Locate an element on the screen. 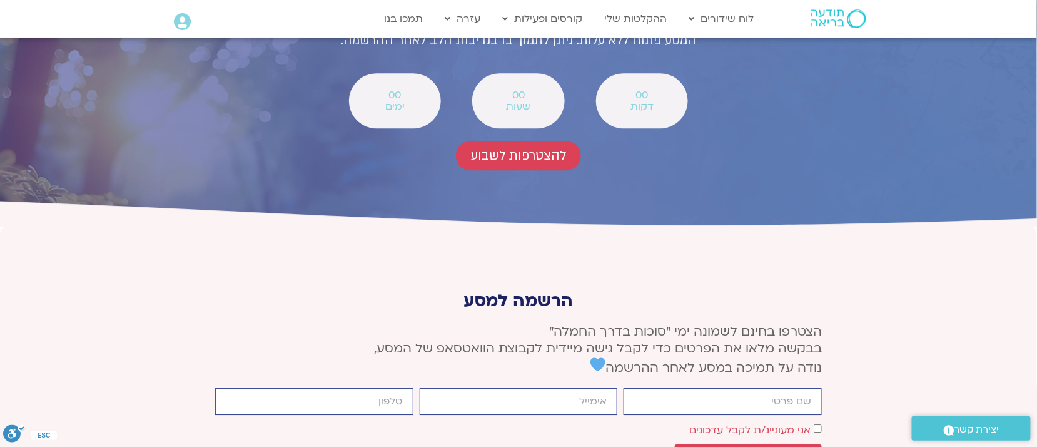 The width and height of the screenshot is (1037, 447). input: אימייל is located at coordinates (519, 401).